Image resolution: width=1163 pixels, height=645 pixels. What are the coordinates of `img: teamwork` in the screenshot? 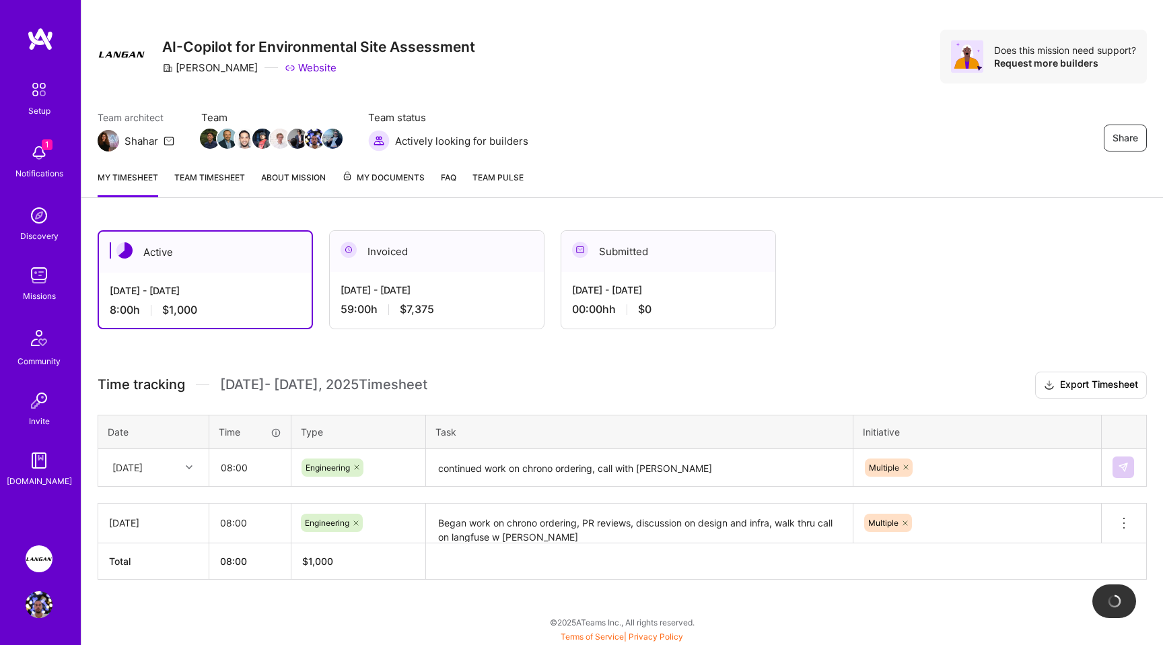 It's located at (39, 275).